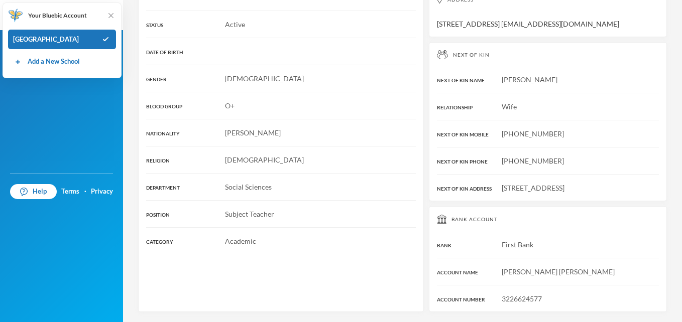 The height and width of the screenshot is (322, 682). What do you see at coordinates (548, 55) in the screenshot?
I see `div: Next of Kin` at bounding box center [548, 55].